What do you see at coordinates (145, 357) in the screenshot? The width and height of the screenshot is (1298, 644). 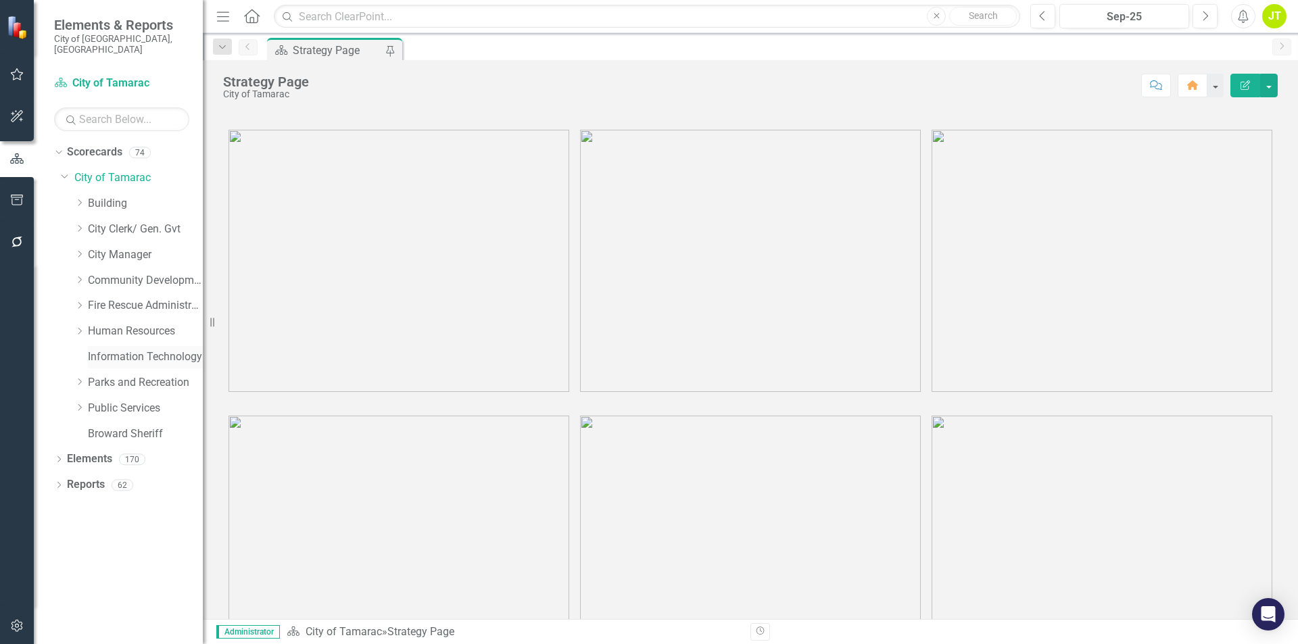 I see `a: Information Technology` at bounding box center [145, 357].